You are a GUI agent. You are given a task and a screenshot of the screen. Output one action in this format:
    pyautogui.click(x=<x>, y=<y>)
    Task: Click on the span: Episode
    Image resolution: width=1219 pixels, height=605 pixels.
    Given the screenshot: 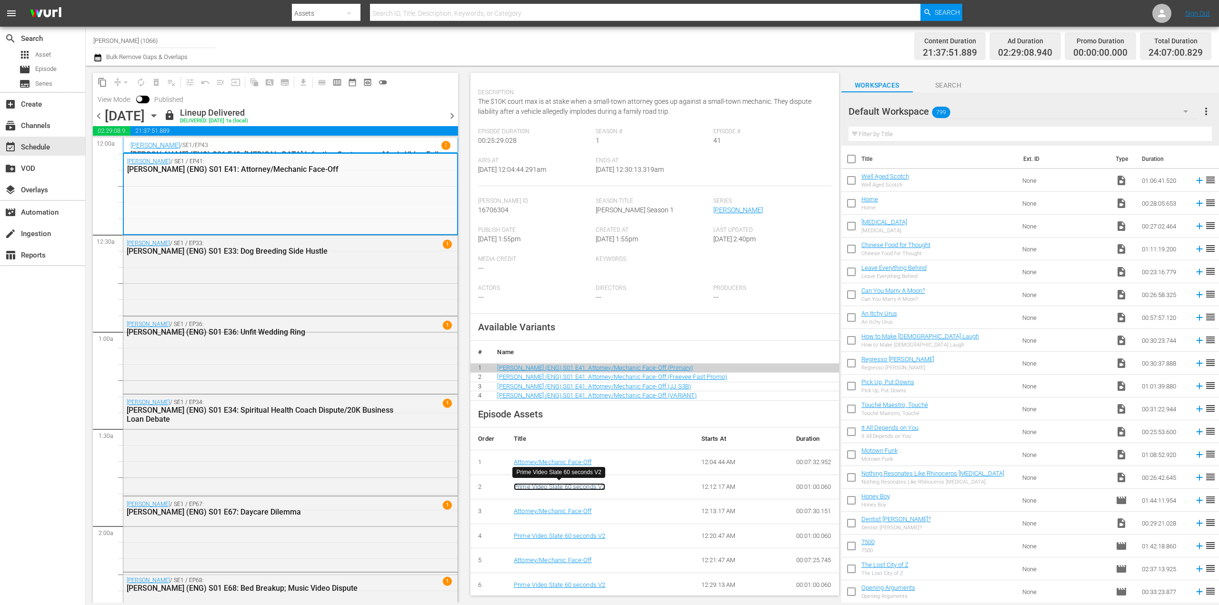 What is the action you would take?
    pyautogui.click(x=25, y=70)
    